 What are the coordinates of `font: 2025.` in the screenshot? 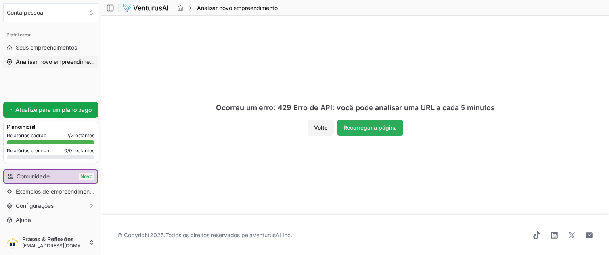 It's located at (158, 235).